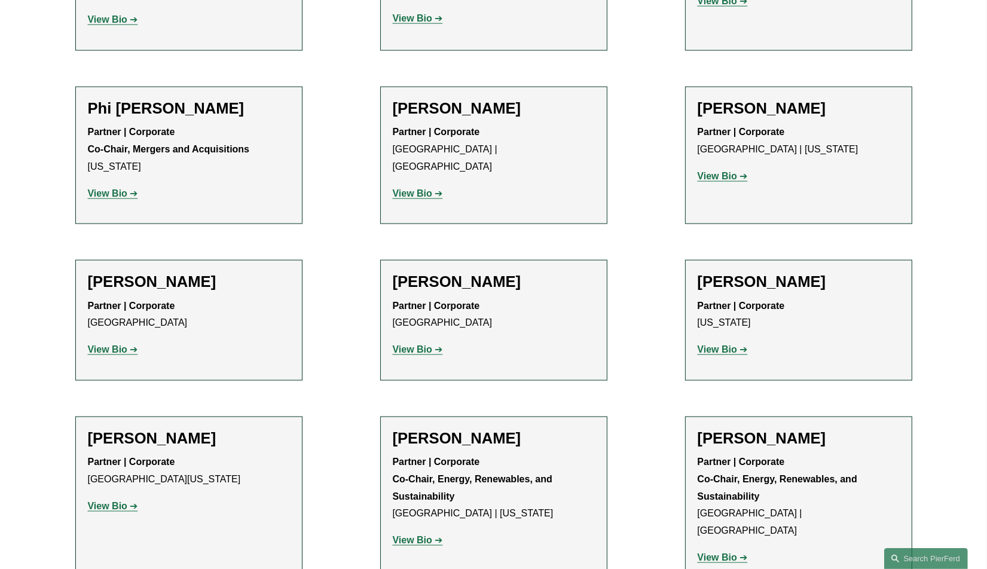  I want to click on a: Search this site, so click(926, 558).